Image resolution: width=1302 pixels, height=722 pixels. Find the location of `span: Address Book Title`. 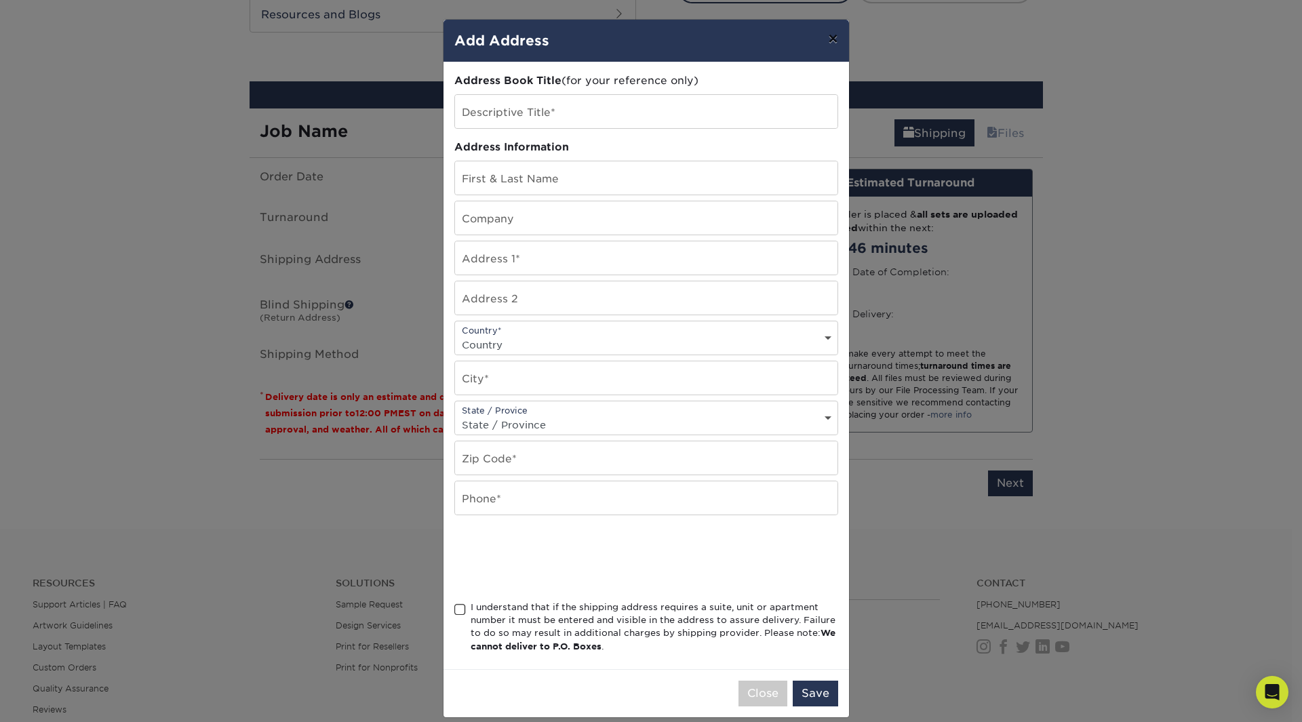

span: Address Book Title is located at coordinates (508, 80).